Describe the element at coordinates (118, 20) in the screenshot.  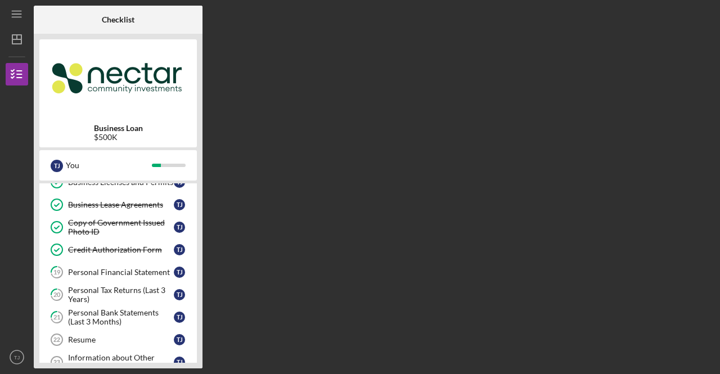
I see `b: Checklist` at that location.